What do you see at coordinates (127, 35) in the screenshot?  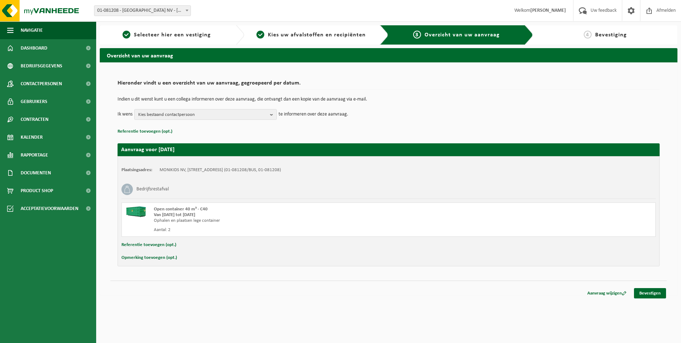 I see `span: 1` at bounding box center [127, 35].